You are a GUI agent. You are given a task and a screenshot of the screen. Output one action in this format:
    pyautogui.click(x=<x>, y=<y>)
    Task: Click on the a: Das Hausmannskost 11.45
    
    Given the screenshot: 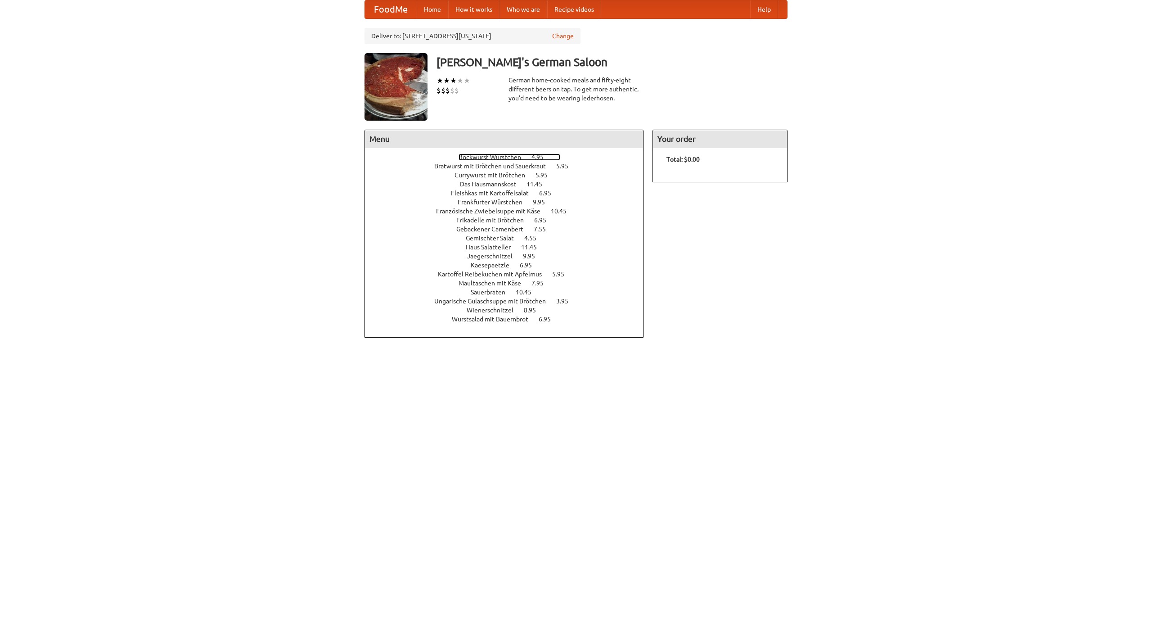 What is the action you would take?
    pyautogui.click(x=510, y=184)
    